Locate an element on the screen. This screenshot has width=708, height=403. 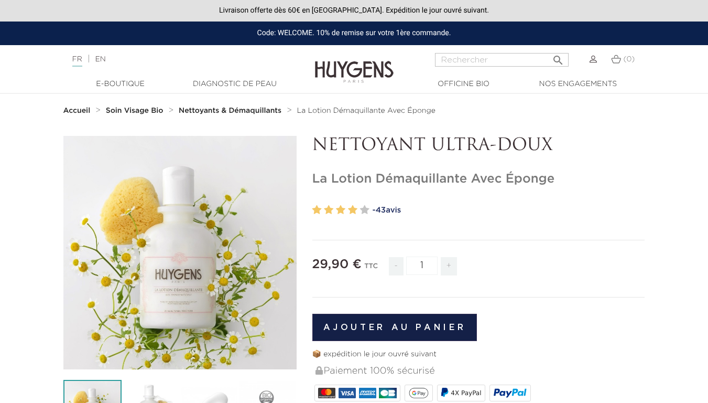
a: Soin Visage Bio is located at coordinates (136, 111).